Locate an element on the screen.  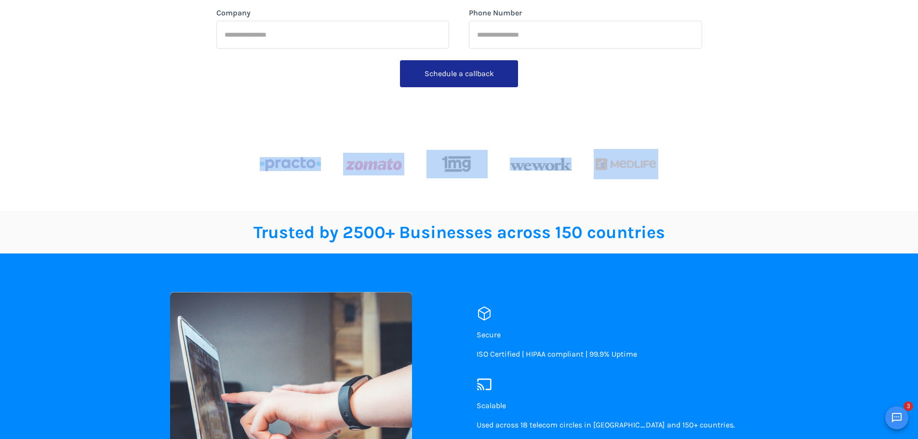
button: Open chat is located at coordinates (897, 418).